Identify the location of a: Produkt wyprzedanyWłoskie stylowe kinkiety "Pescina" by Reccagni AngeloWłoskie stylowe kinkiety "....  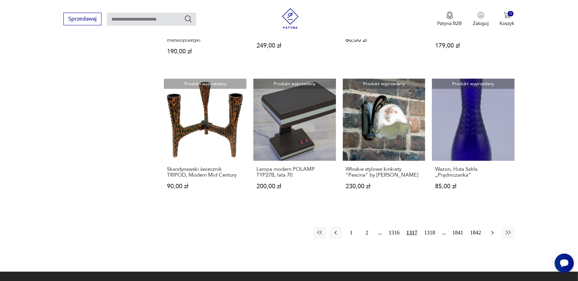
(384, 141).